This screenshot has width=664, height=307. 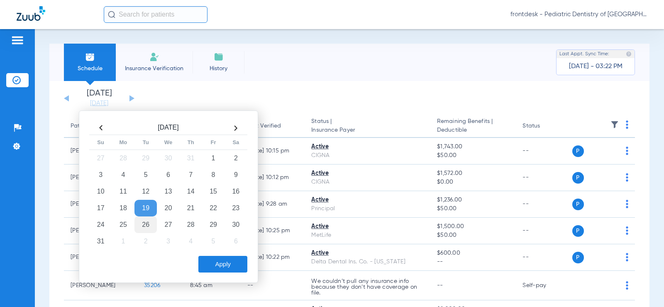 What do you see at coordinates (473, 173) in the screenshot?
I see `span: $1,572.00` at bounding box center [473, 173].